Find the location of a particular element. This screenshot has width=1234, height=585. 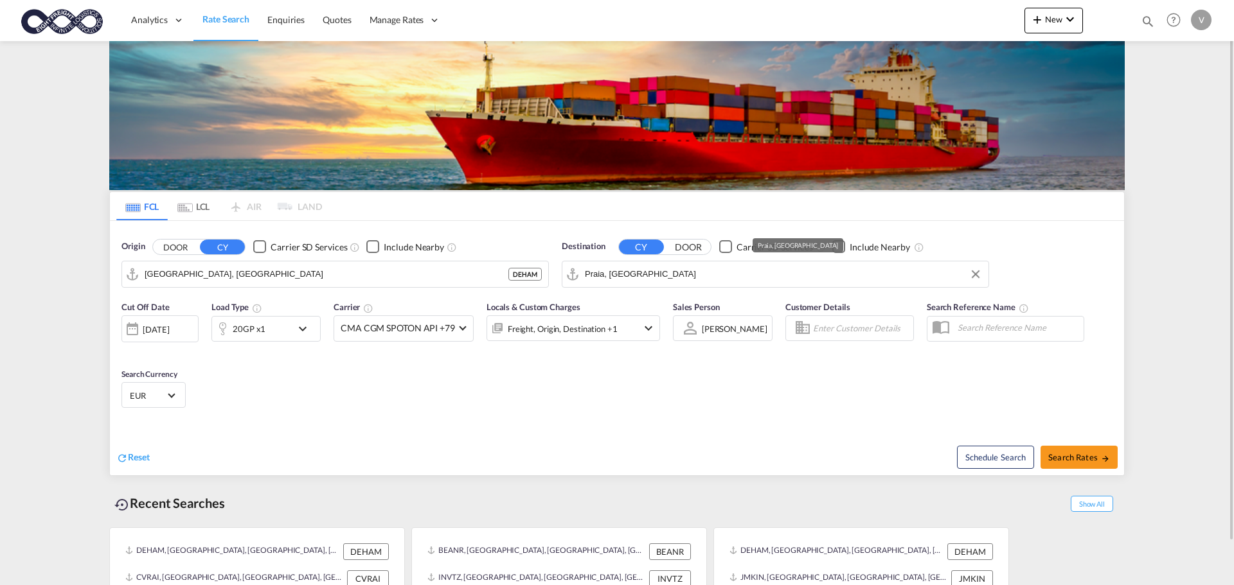

md-tab-item: LCL is located at coordinates (193, 206).